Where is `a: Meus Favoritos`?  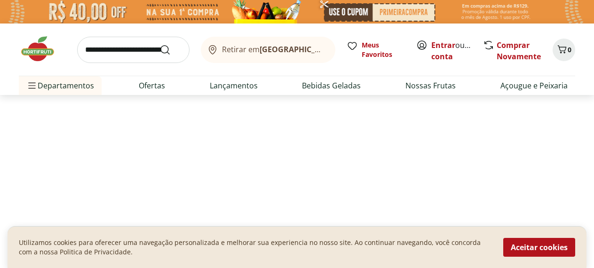
a: Meus Favoritos is located at coordinates (376, 50).